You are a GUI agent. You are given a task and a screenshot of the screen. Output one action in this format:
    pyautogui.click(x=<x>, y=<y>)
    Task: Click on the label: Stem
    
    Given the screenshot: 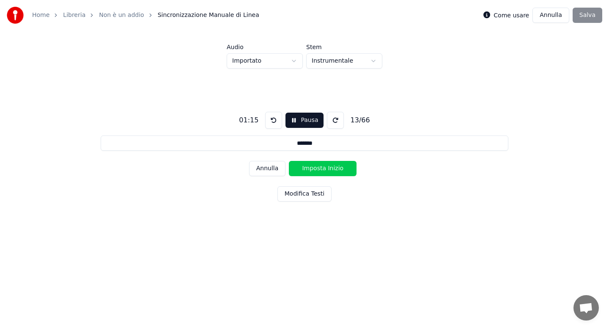 What is the action you would take?
    pyautogui.click(x=344, y=47)
    